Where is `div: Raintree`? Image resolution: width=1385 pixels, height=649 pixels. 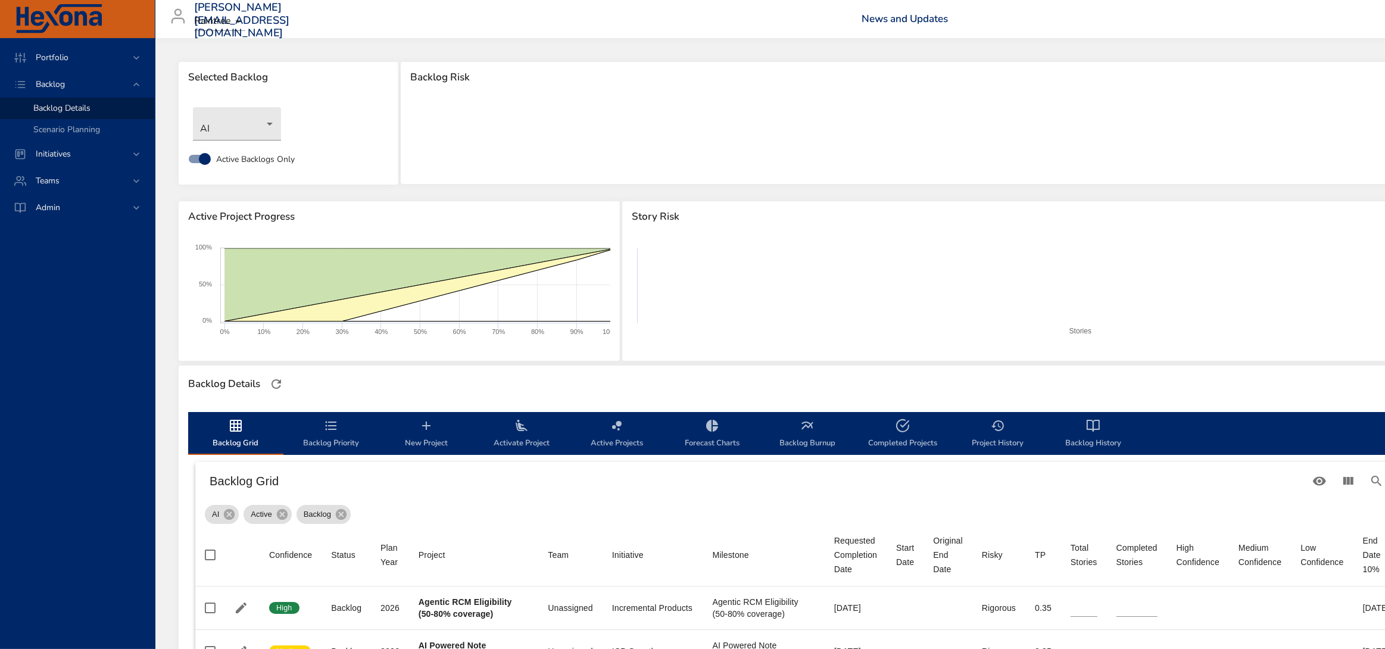 div: Raintree is located at coordinates (220, 21).